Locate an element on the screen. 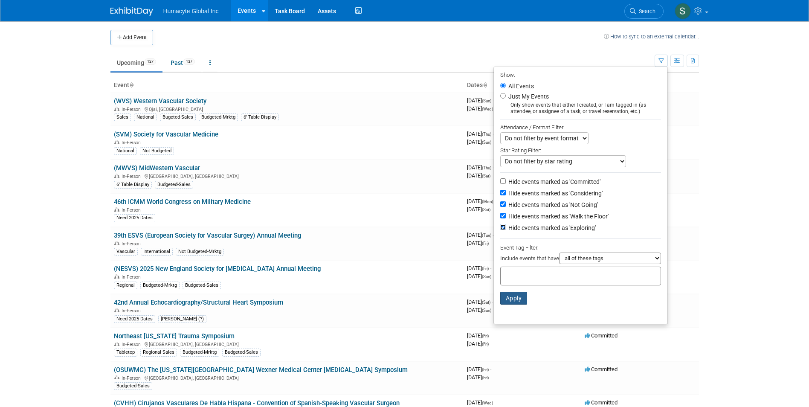 The width and height of the screenshot is (809, 407). img: Sam Cashion is located at coordinates (683, 11).